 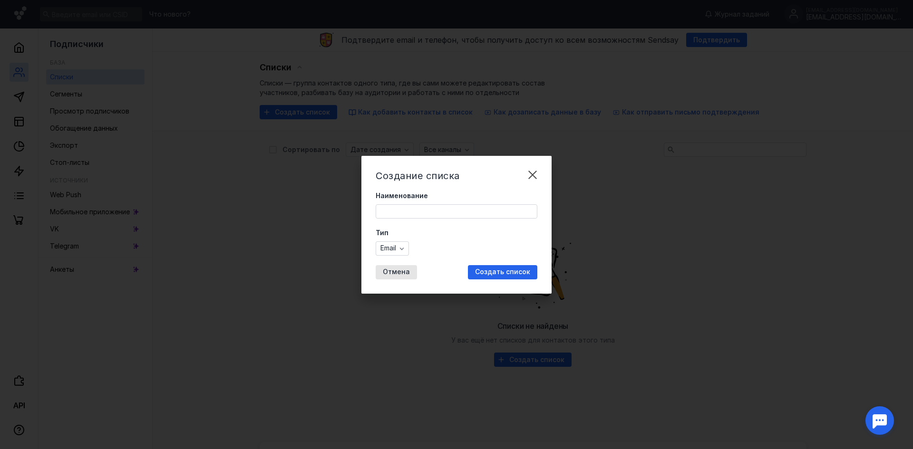 What do you see at coordinates (402, 196) in the screenshot?
I see `span: Наименование` at bounding box center [402, 196].